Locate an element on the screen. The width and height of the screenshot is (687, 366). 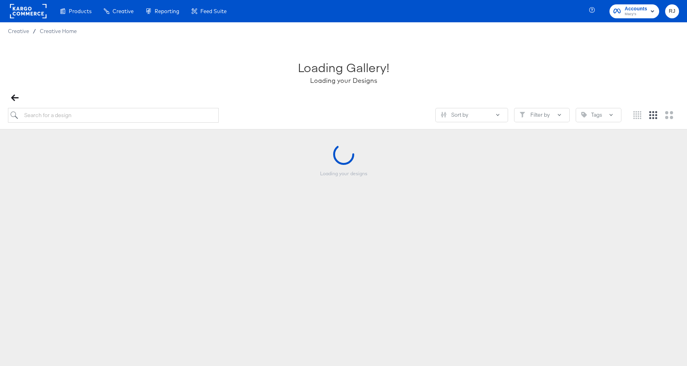
div: Loading your Designs is located at coordinates (344, 80).